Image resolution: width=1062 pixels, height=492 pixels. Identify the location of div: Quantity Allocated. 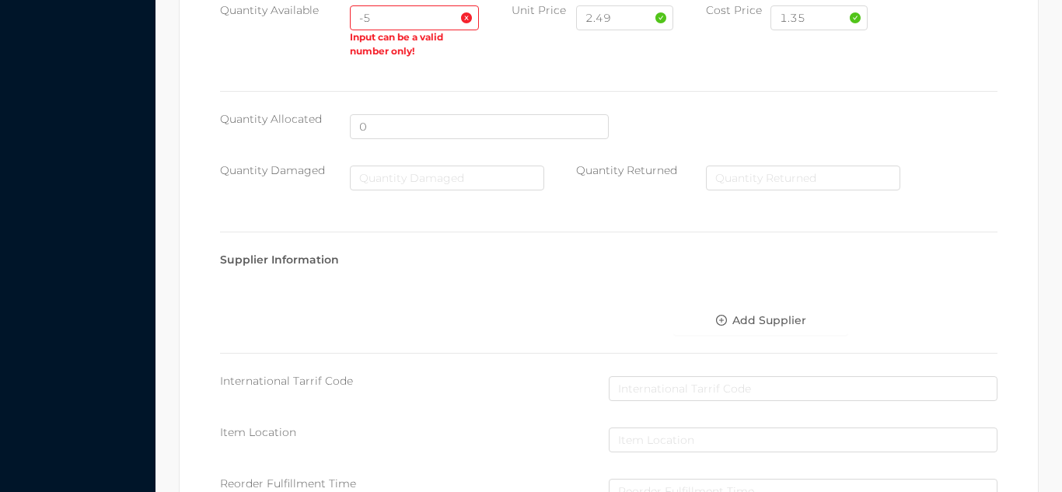
(285, 119).